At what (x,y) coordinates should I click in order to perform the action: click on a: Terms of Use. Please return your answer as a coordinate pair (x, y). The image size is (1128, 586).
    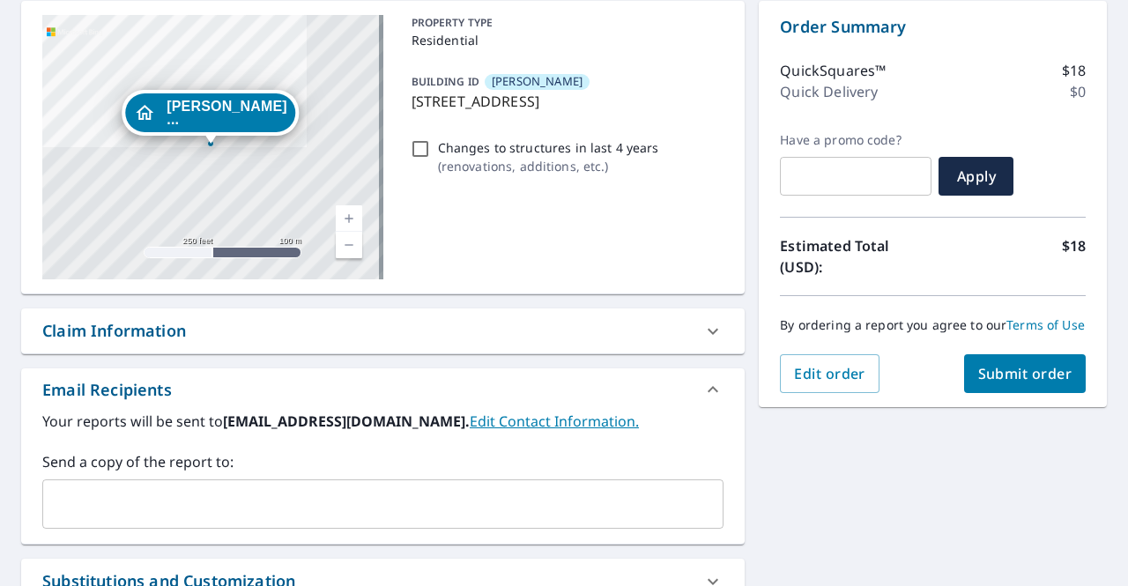
    Looking at the image, I should click on (1045, 324).